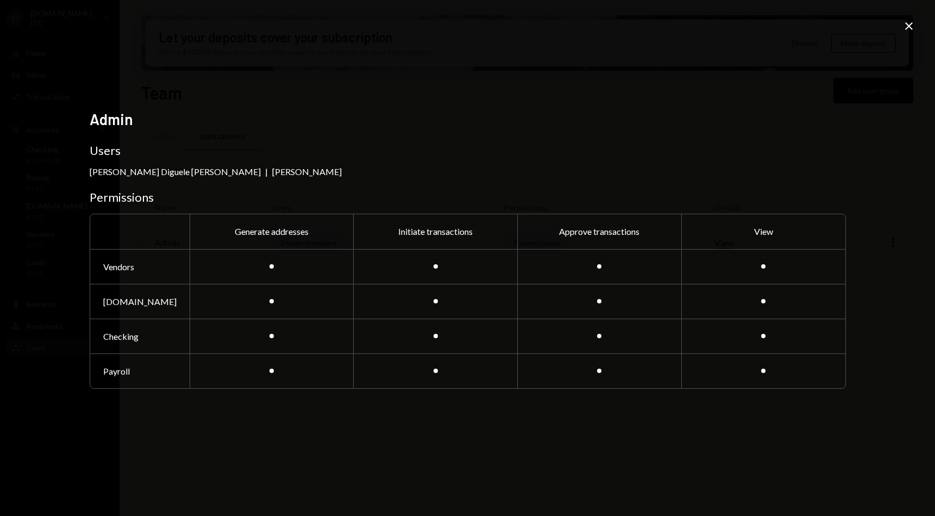 This screenshot has height=516, width=935. What do you see at coordinates (140, 336) in the screenshot?
I see `div: Checking` at bounding box center [140, 336].